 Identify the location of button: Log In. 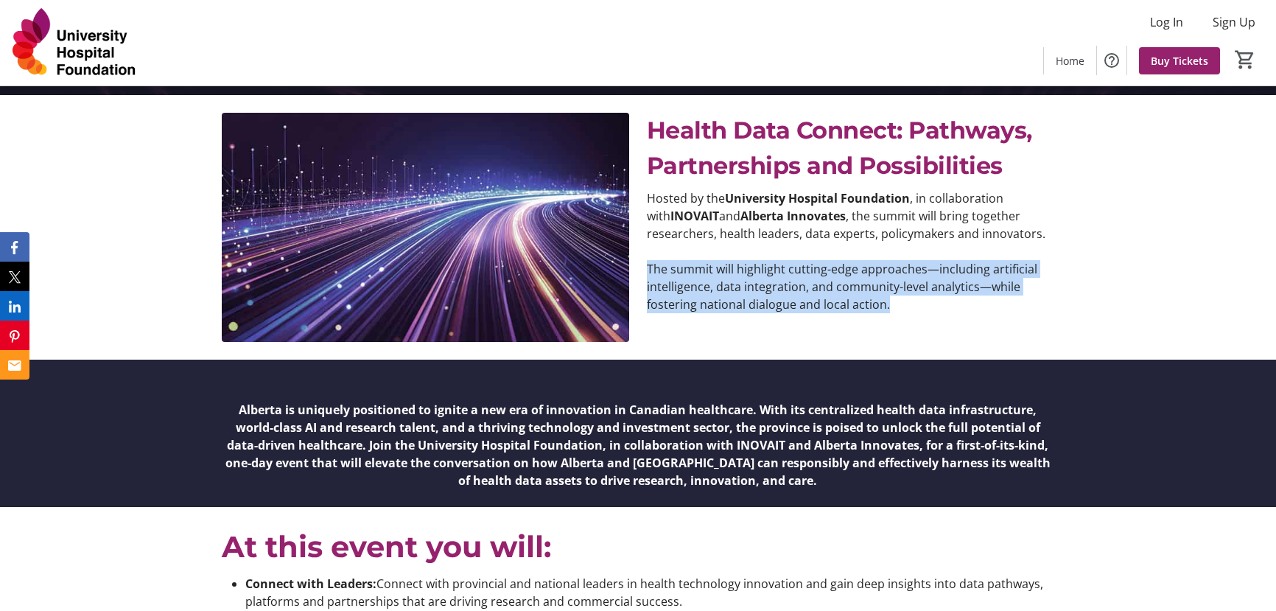
(1166, 22).